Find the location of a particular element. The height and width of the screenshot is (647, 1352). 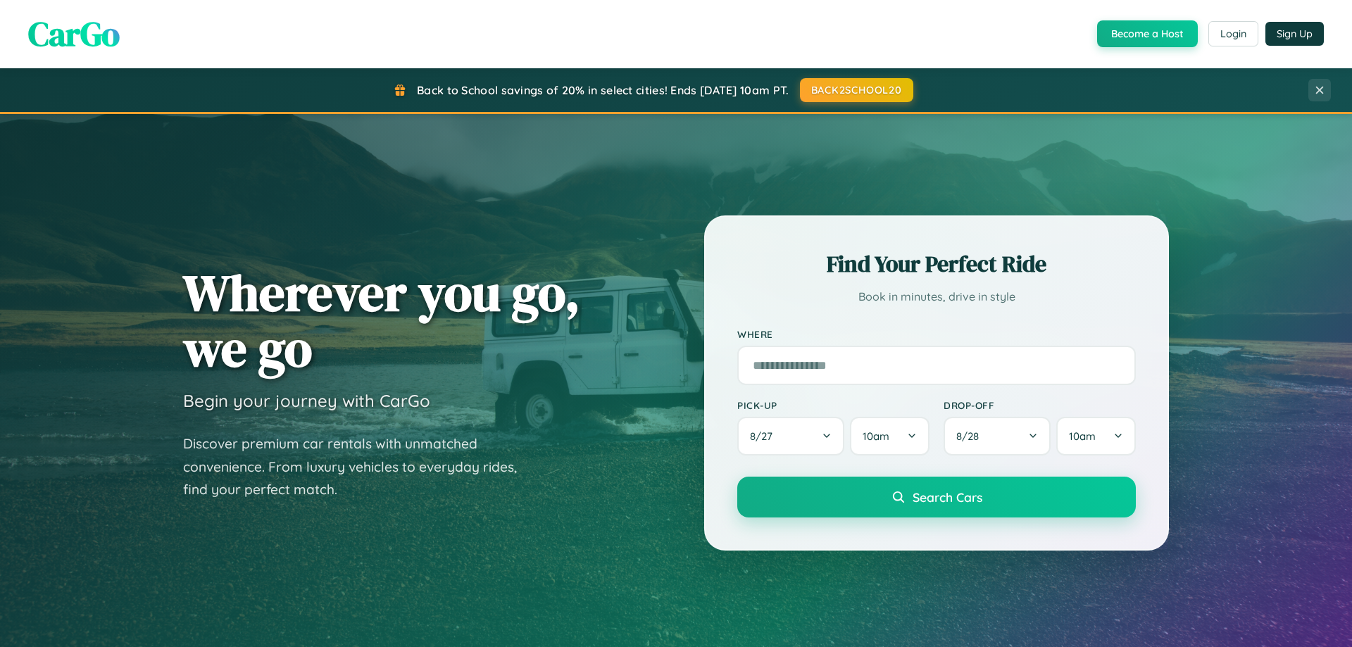

button: Search Cars is located at coordinates (937, 497).